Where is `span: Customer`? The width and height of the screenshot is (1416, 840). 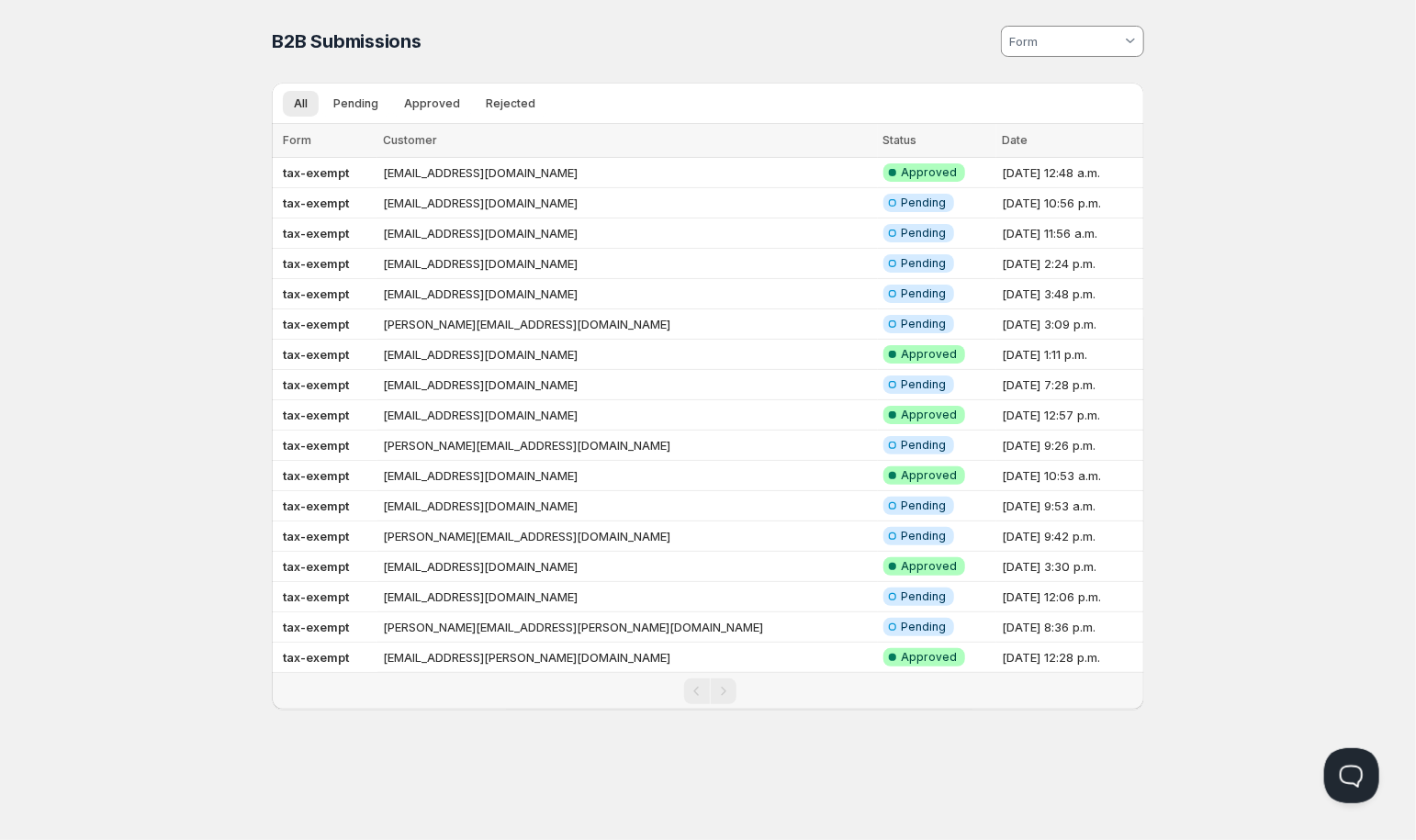 span: Customer is located at coordinates (409, 140).